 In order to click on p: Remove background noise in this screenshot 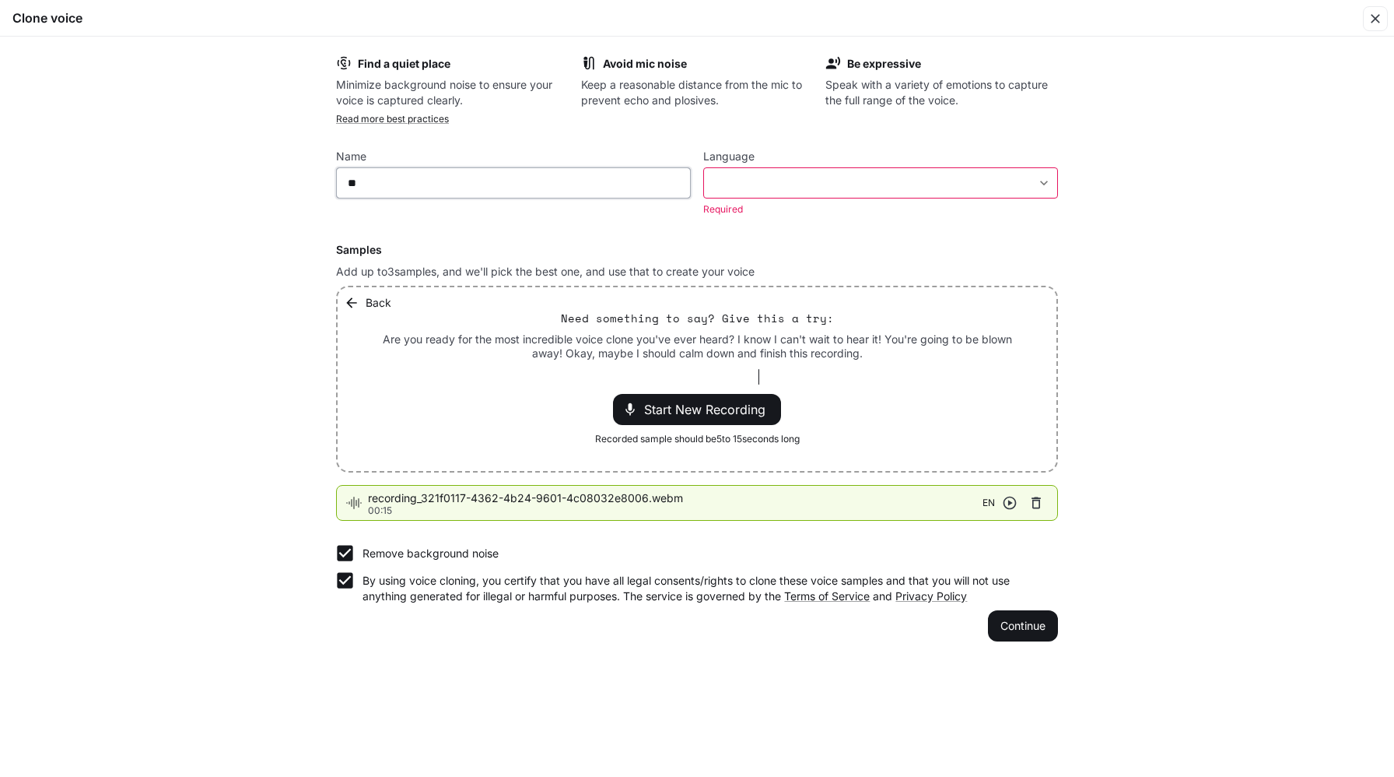, I will do `click(430, 553)`.